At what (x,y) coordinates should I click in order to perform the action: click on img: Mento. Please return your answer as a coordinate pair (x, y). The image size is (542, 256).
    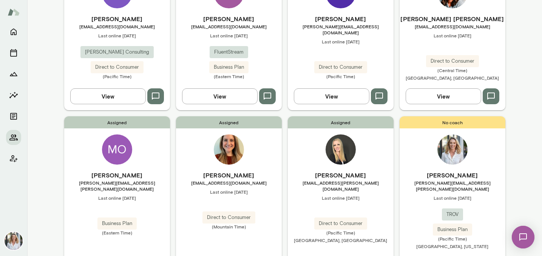
    Looking at the image, I should click on (14, 12).